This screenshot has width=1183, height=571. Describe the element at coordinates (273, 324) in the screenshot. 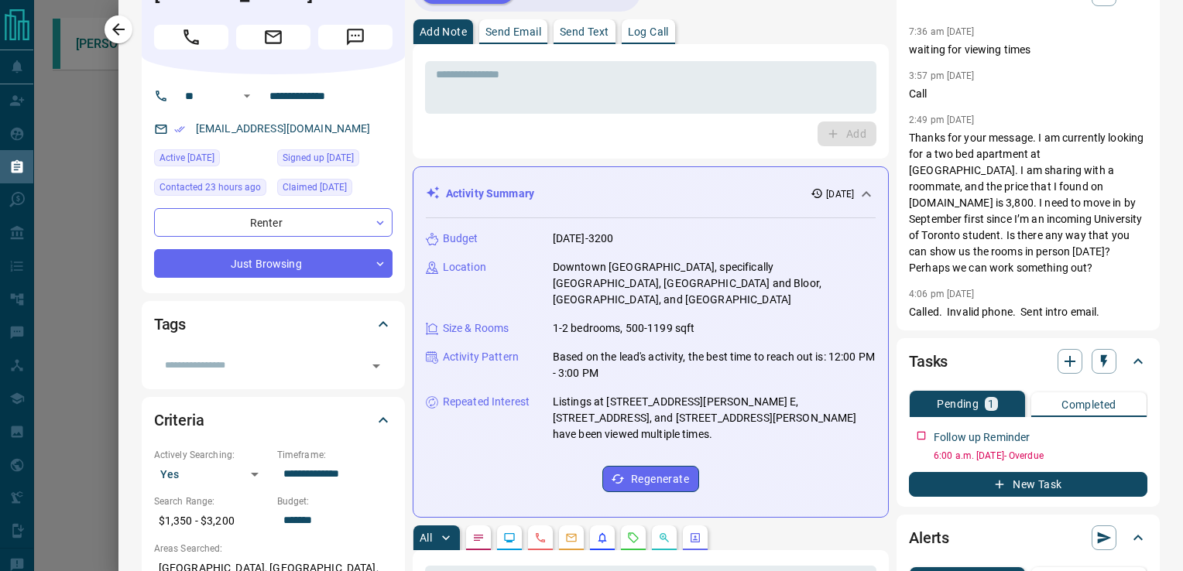

I see `div: Tags` at that location.